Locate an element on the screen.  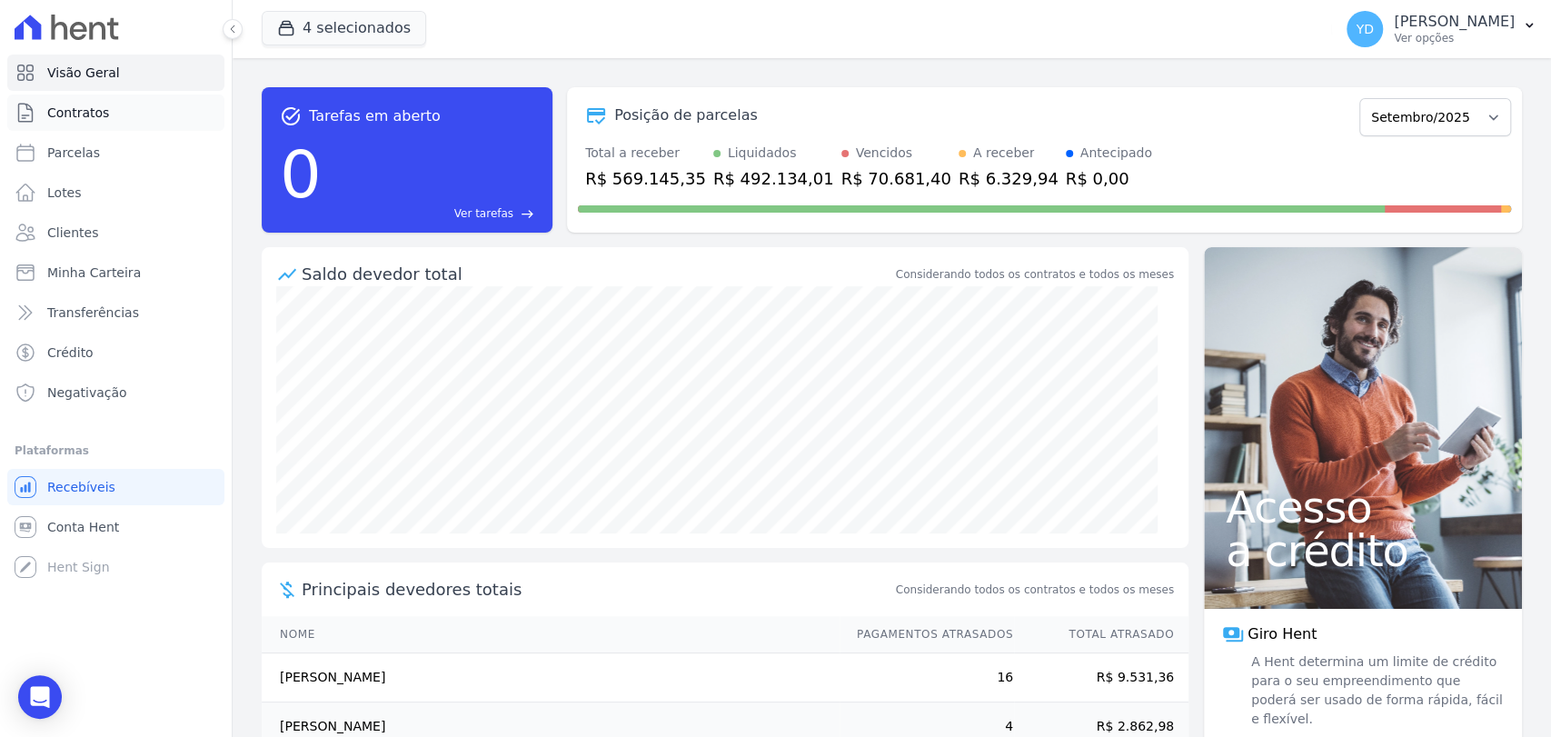
a: Lotes is located at coordinates (115, 193).